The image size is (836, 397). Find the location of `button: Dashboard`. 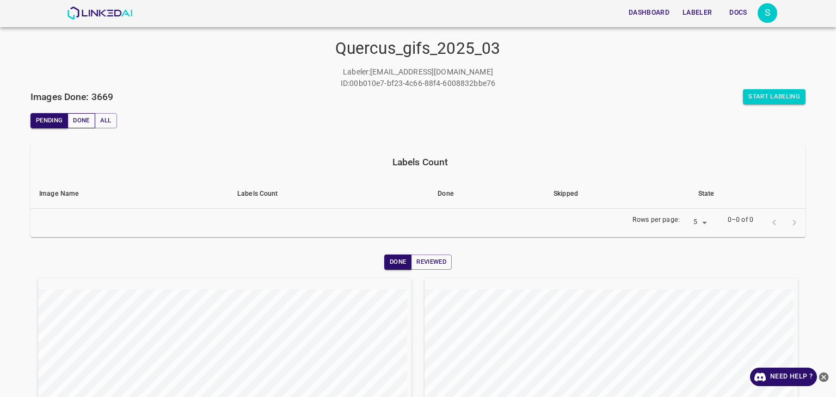

button: Dashboard is located at coordinates (649, 13).